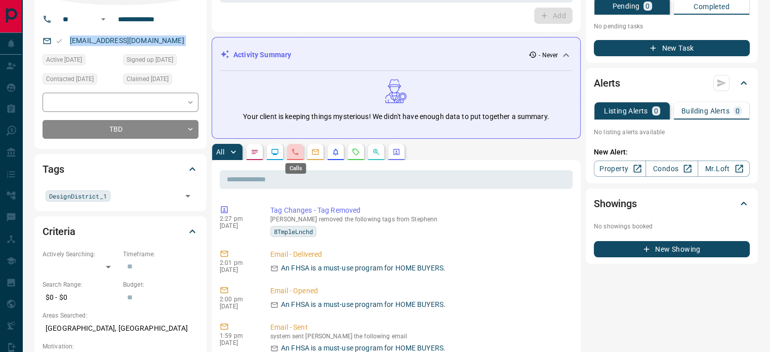 This screenshot has height=352, width=770. I want to click on p: 2:27 pm, so click(237, 219).